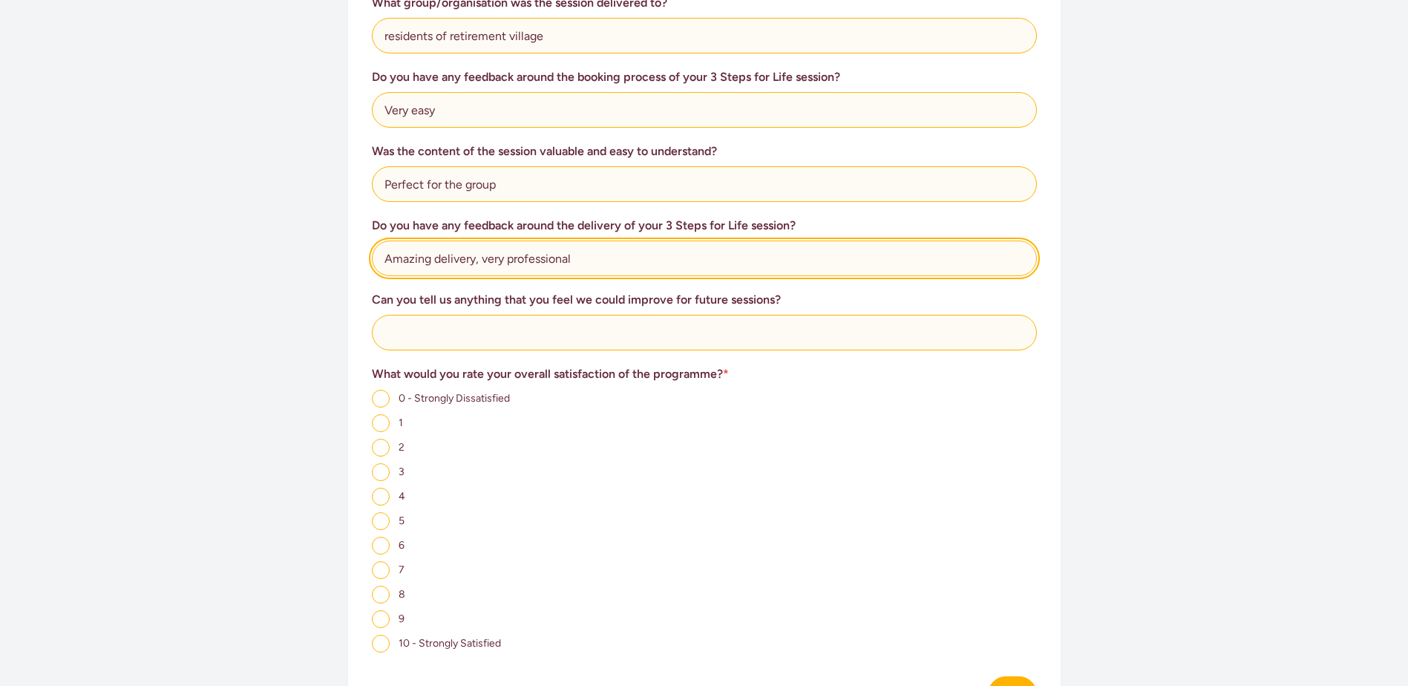  Describe the element at coordinates (705, 300) in the screenshot. I see `h3: Can you tell us anything that you feel we could improve for future sessions?` at that location.